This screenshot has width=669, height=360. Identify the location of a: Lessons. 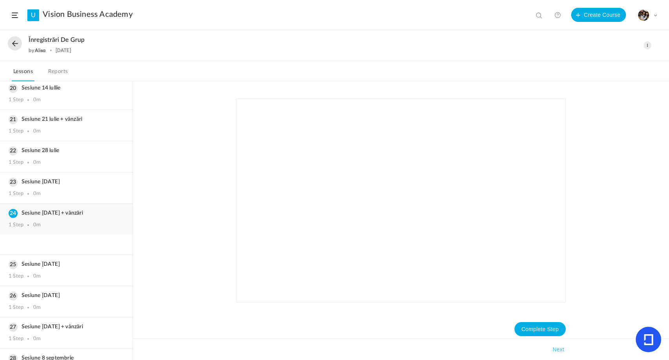
(23, 74).